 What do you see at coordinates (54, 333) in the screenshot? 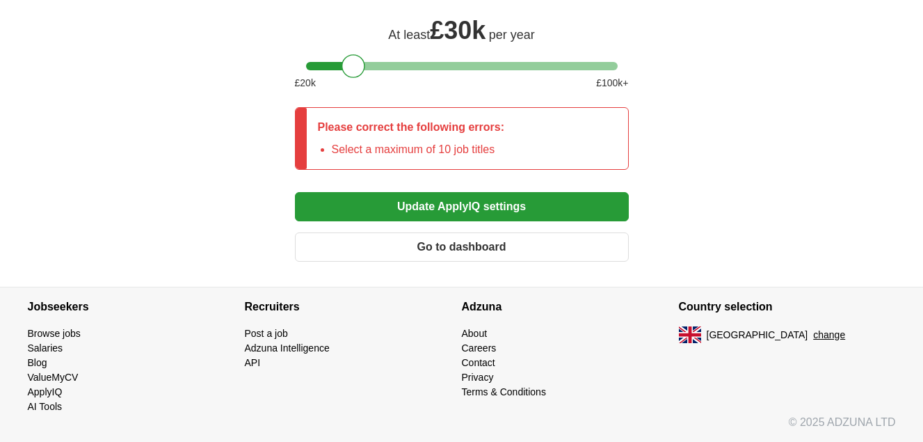
I see `a: Browse jobs` at bounding box center [54, 333].